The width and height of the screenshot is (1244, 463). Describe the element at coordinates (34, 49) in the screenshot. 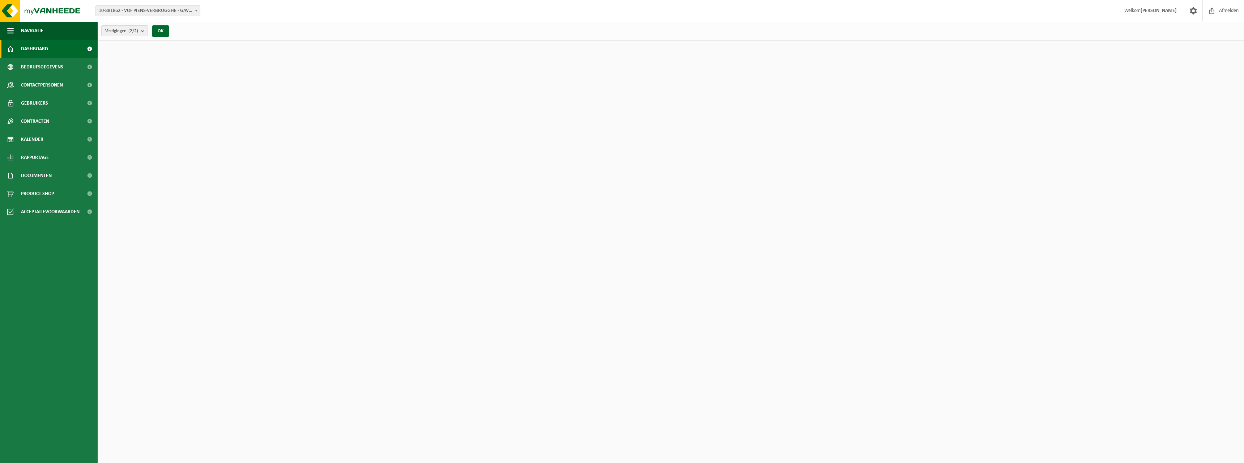

I see `span: Dashboard` at that location.